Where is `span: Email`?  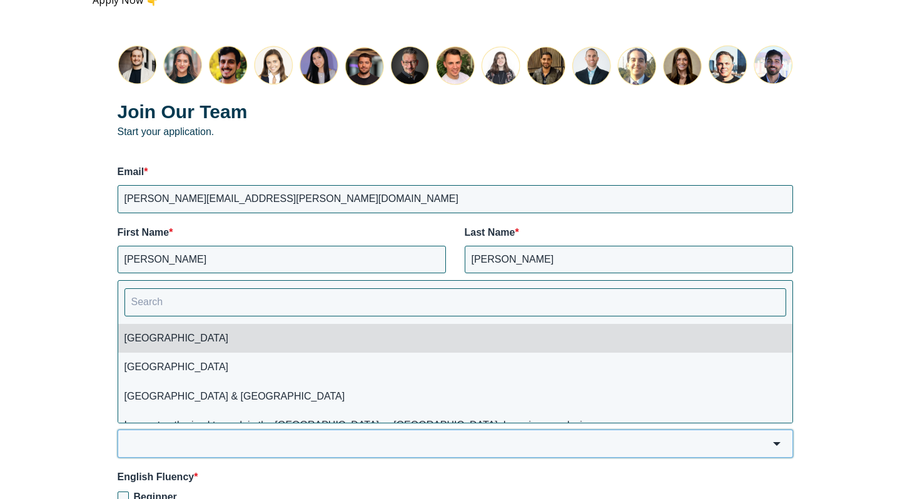
span: Email is located at coordinates (131, 171).